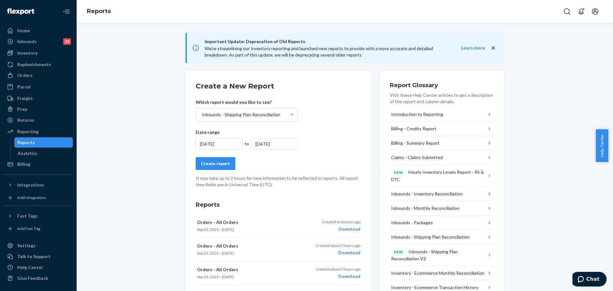 The width and height of the screenshot is (613, 291). I want to click on a: Replenishments, so click(38, 64).